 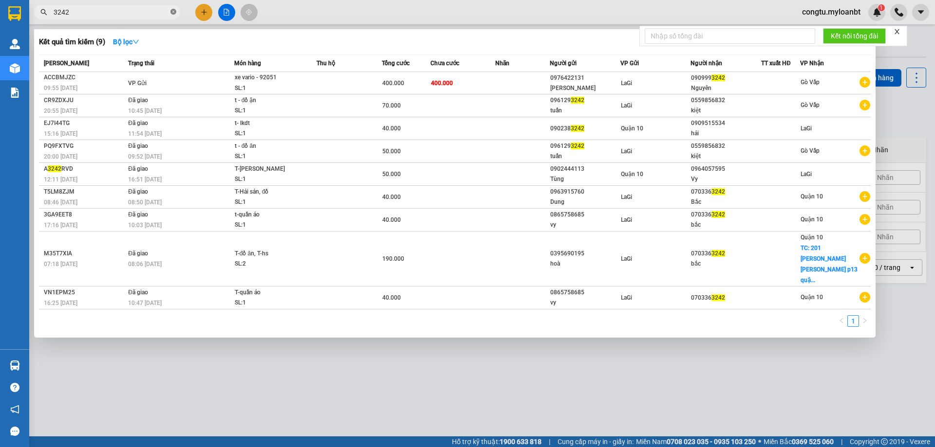 I want to click on input: Tìm tên, số ĐT hoặc mã đơn, so click(x=111, y=12).